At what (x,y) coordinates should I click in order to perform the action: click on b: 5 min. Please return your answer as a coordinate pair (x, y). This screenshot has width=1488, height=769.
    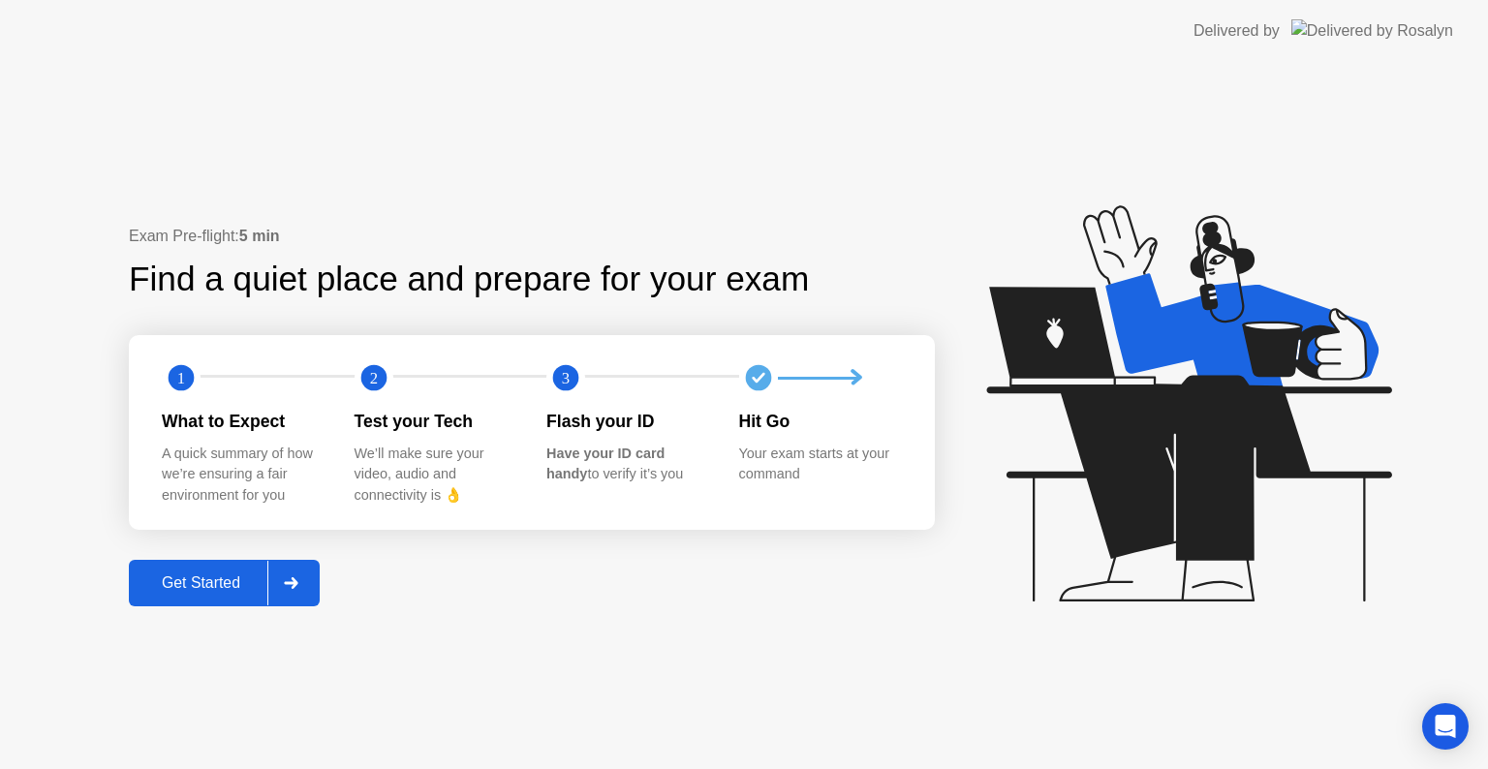
    Looking at the image, I should click on (260, 235).